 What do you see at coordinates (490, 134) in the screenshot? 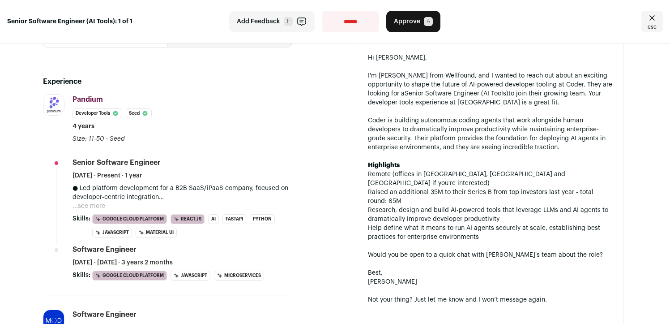
I see `div: Coder is building autonomous coding agents that work alongside human developers to dramatically i...` at bounding box center [490, 134].